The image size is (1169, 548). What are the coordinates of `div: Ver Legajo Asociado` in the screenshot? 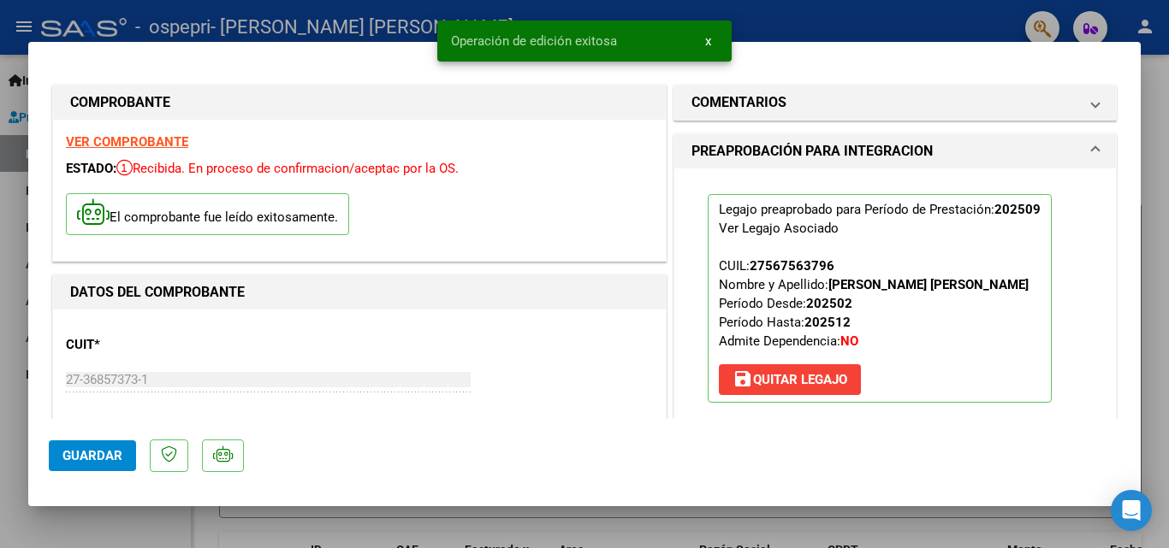 It's located at (778, 228).